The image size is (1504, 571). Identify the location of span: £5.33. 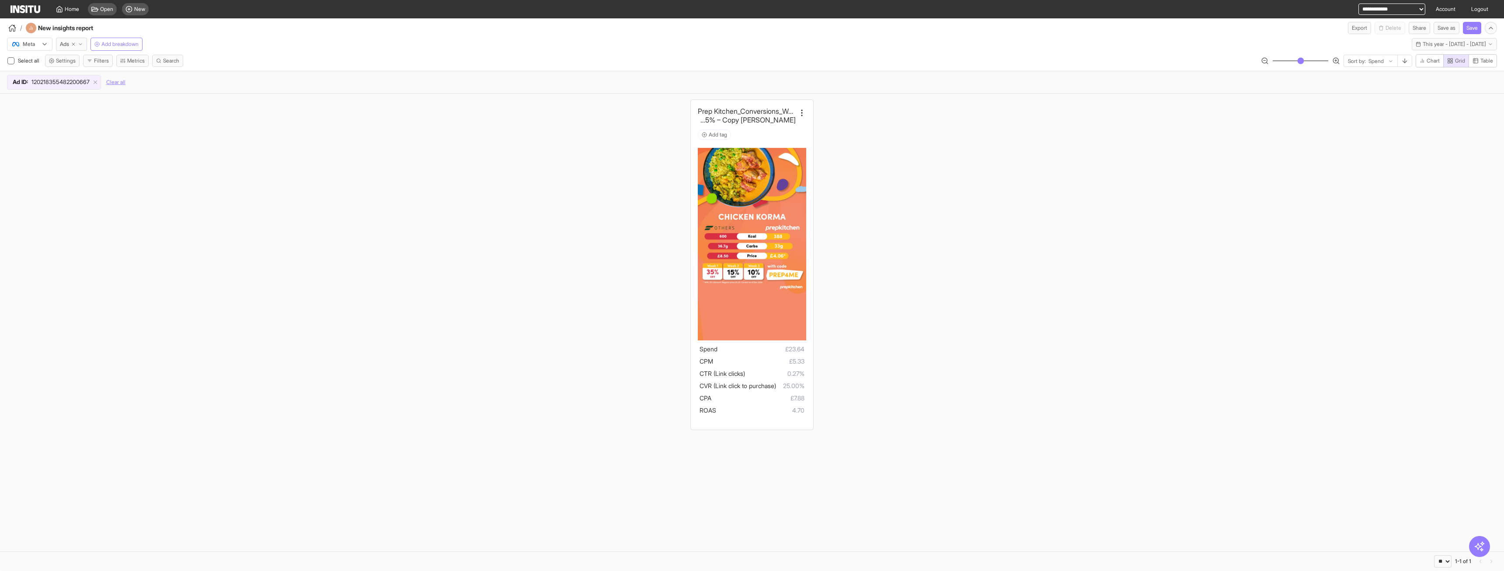
(759, 361).